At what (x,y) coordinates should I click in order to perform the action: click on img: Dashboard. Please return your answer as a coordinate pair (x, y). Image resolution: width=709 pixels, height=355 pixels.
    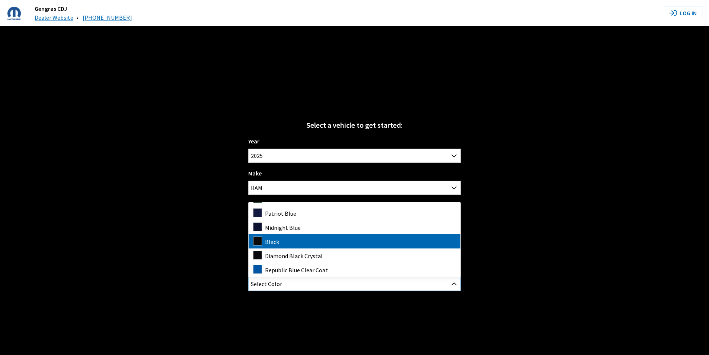
    Looking at the image, I should click on (14, 13).